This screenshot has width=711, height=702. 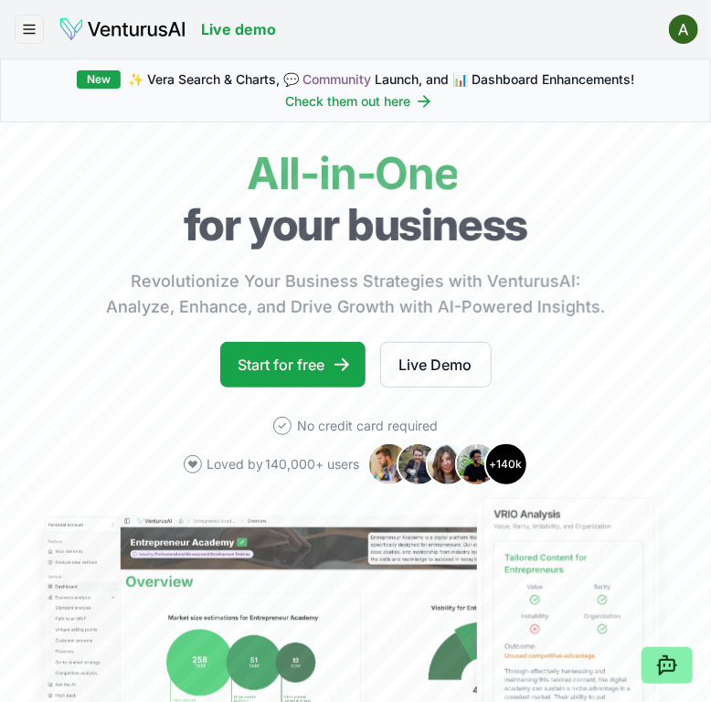 I want to click on img: Avatar 4, so click(x=477, y=464).